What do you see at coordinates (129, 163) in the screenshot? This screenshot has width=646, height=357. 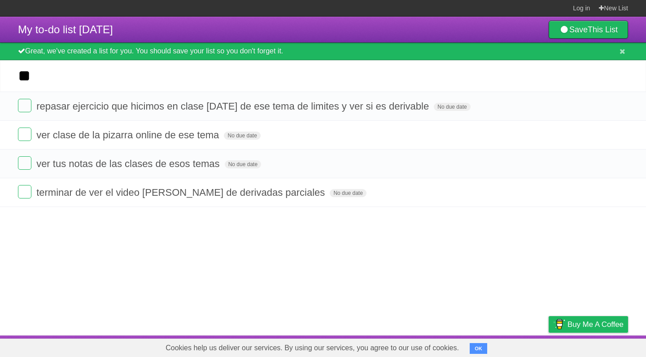 I see `span: ver tus notas de las clases de esos temas` at bounding box center [129, 163].